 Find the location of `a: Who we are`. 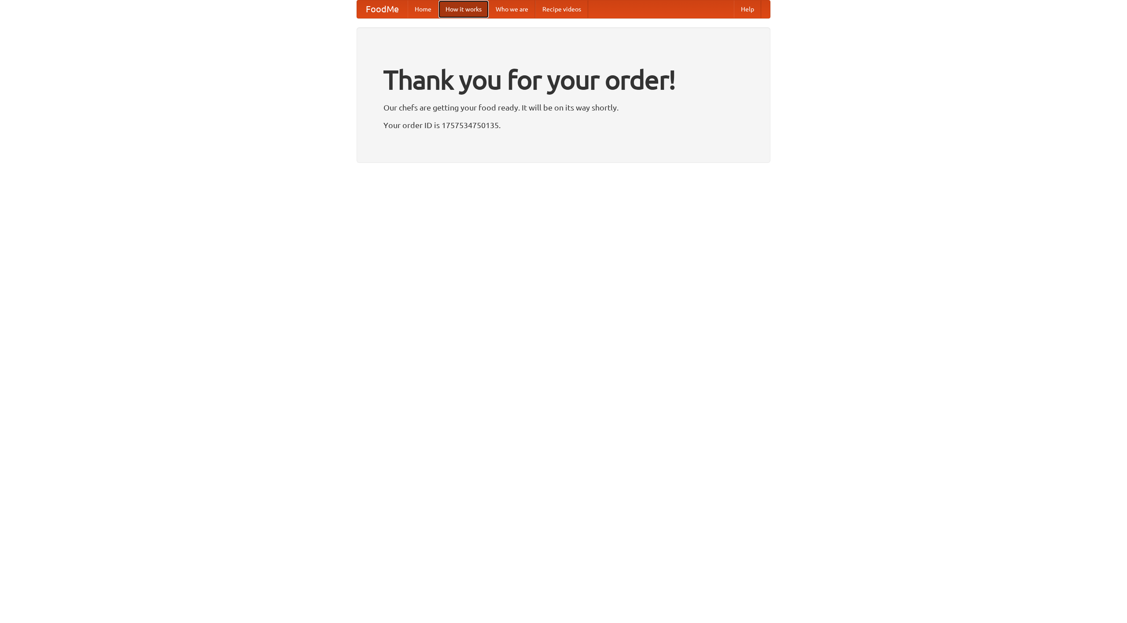

a: Who we are is located at coordinates (512, 9).